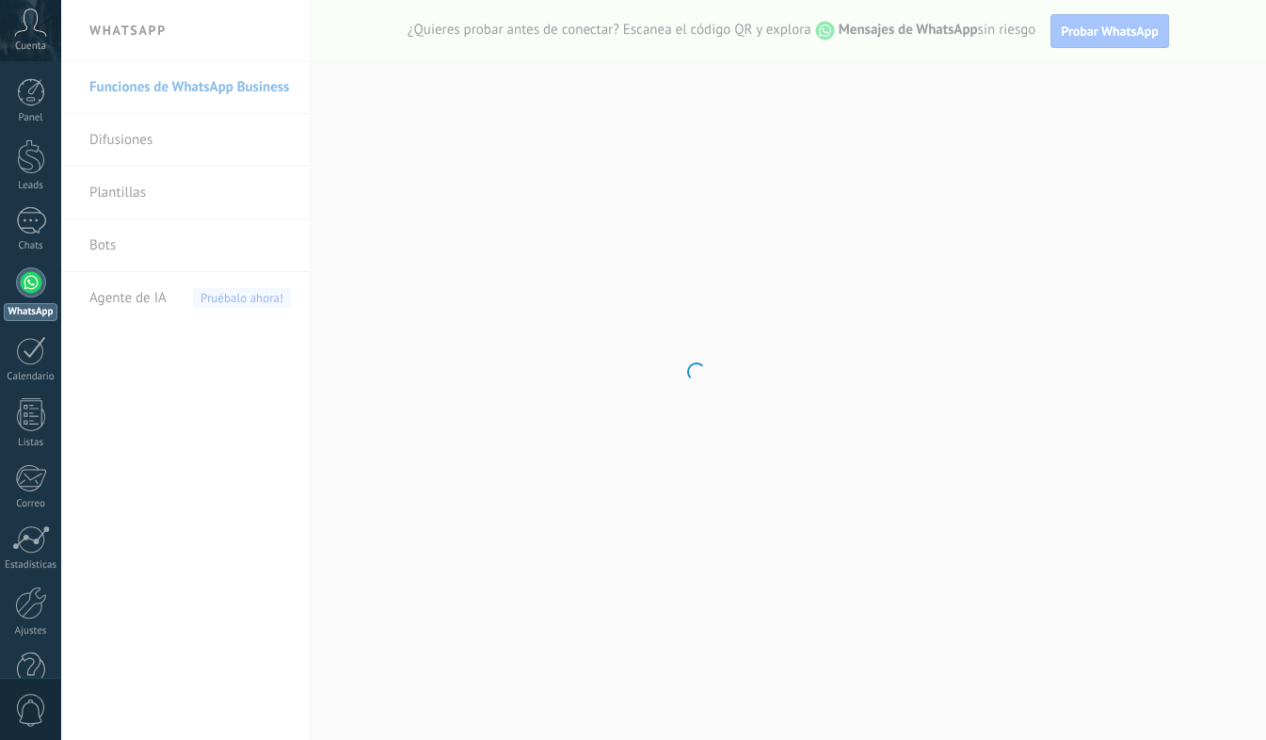 This screenshot has width=1266, height=740. Describe the element at coordinates (30, 46) in the screenshot. I see `span: Cuenta` at that location.